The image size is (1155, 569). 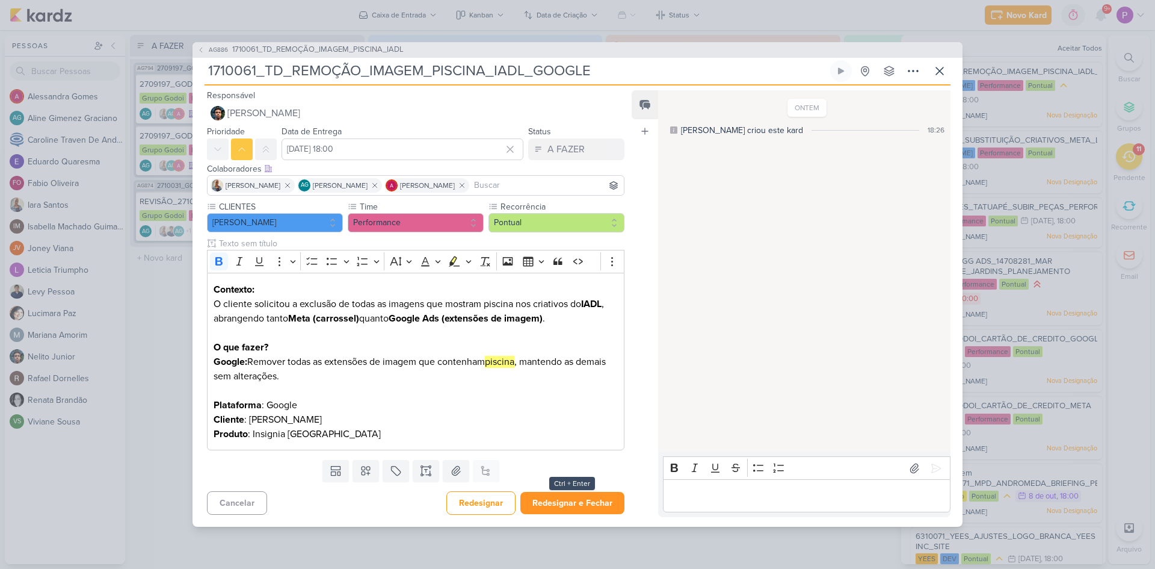 I want to click on div: Aline Gimenez Graciano, so click(x=304, y=185).